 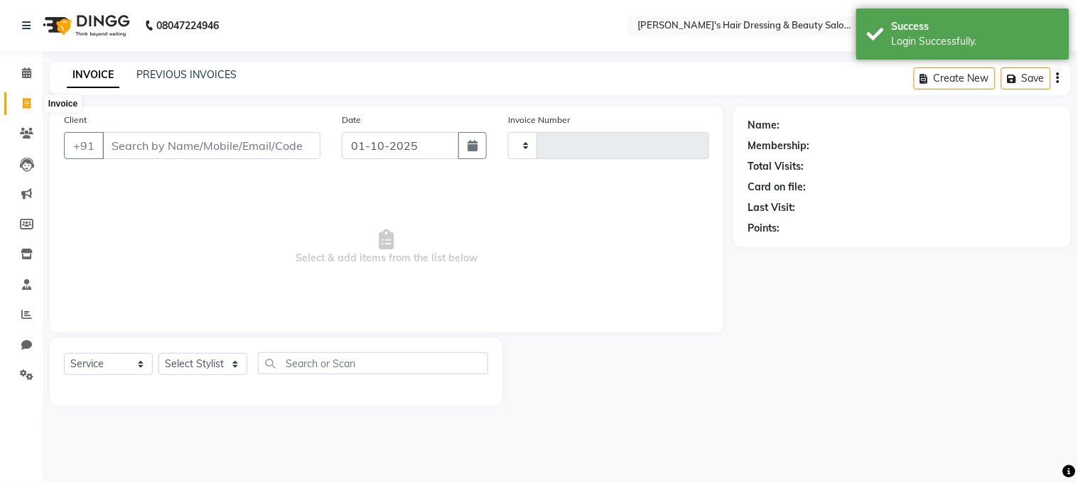 I want to click on div: Name:, so click(x=764, y=125).